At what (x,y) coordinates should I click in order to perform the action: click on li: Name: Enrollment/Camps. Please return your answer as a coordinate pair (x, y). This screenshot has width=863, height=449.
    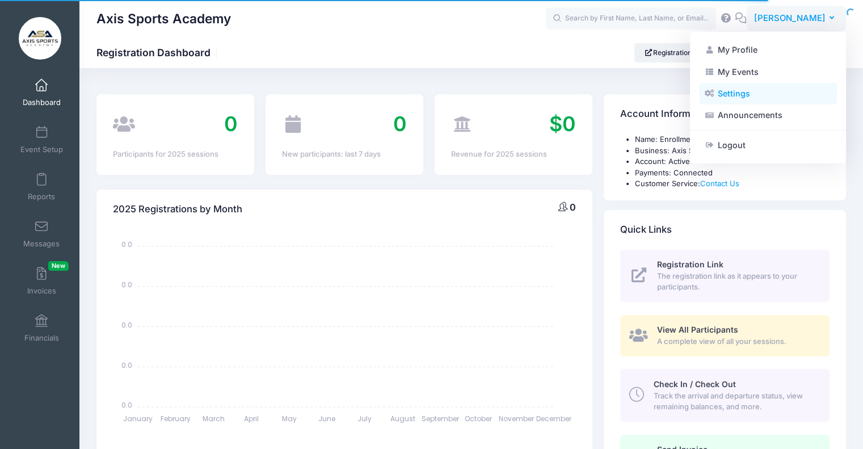
    Looking at the image, I should click on (732, 140).